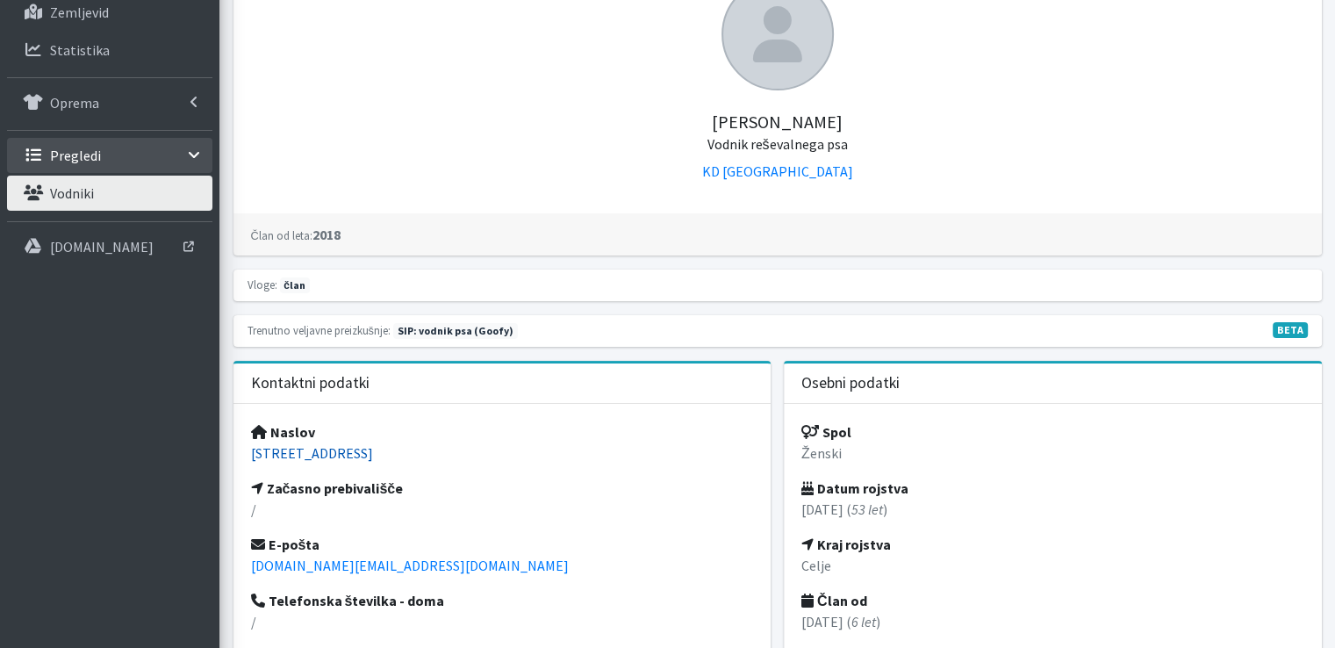  What do you see at coordinates (110, 155) in the screenshot?
I see `a: Pregledi` at bounding box center [110, 155].